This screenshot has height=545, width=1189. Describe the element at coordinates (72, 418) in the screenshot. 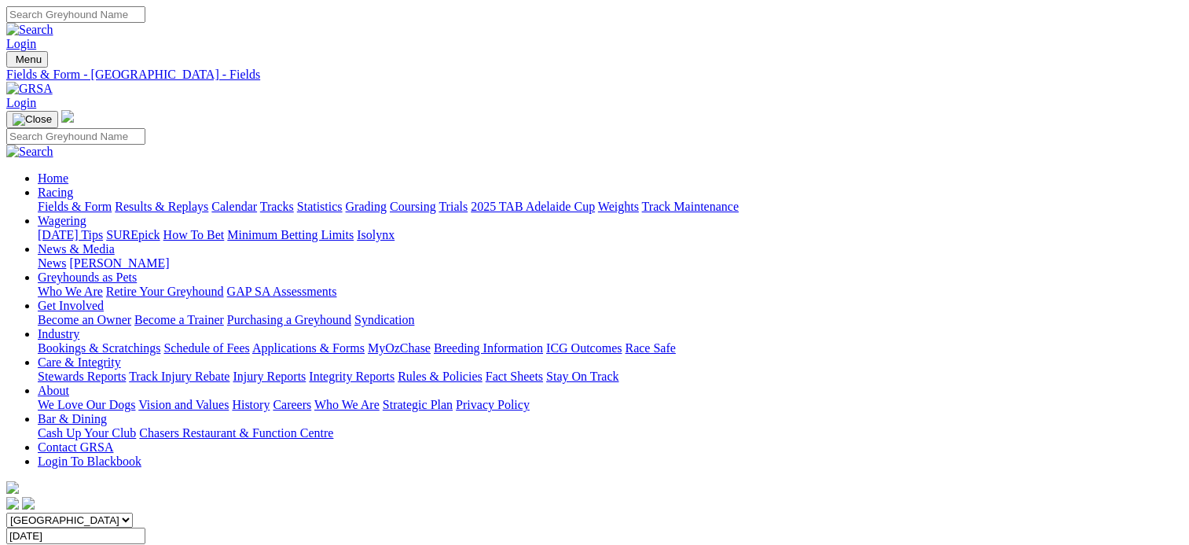

I see `a: Bar & Dining` at that location.